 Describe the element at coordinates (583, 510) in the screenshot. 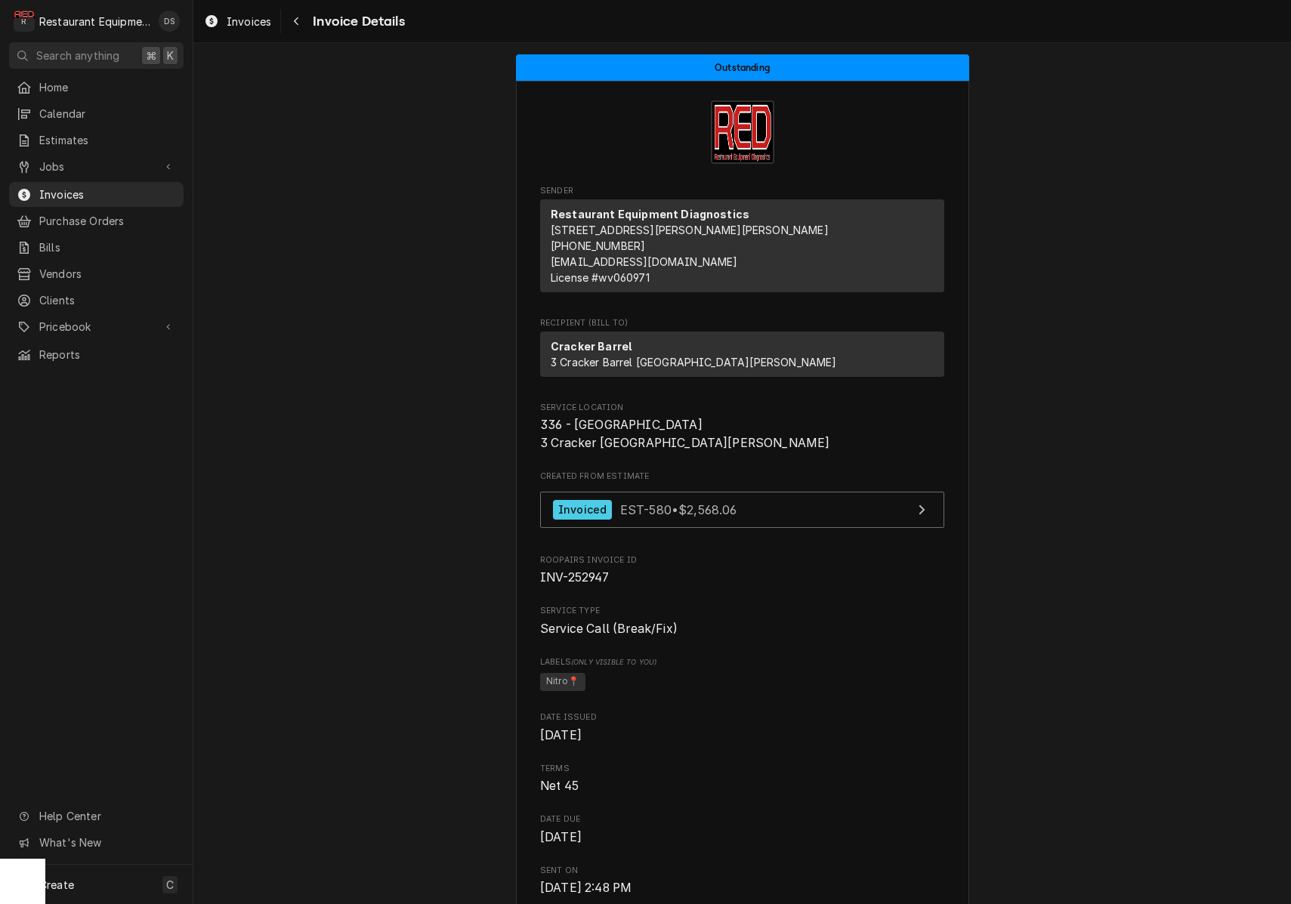

I see `div: Invoiced` at that location.